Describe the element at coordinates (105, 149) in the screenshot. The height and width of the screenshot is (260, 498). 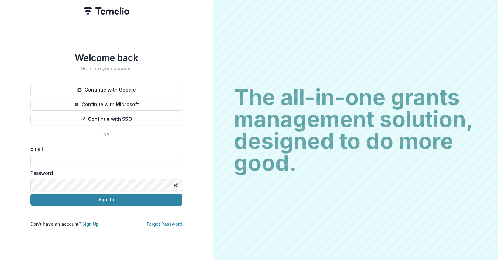
I see `label: Email` at that location.